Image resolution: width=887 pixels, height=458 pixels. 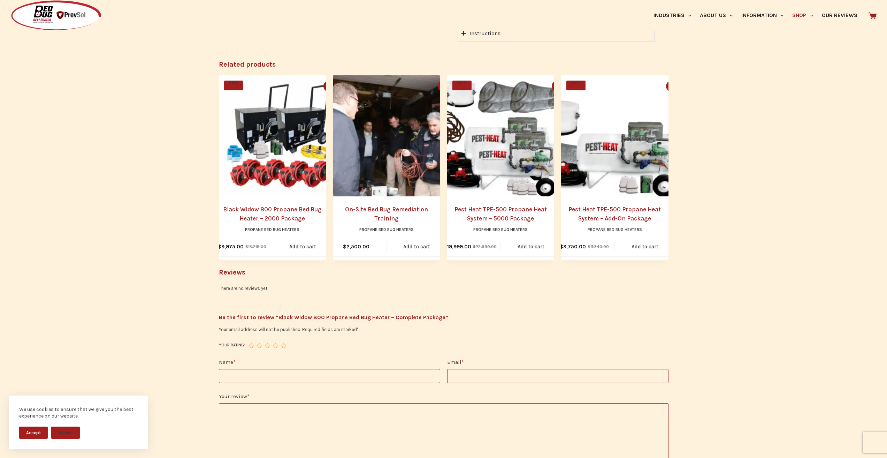 I want to click on a: Black Widow 800 Propane Bed Bug Heater - 2000 Package, so click(x=280, y=136).